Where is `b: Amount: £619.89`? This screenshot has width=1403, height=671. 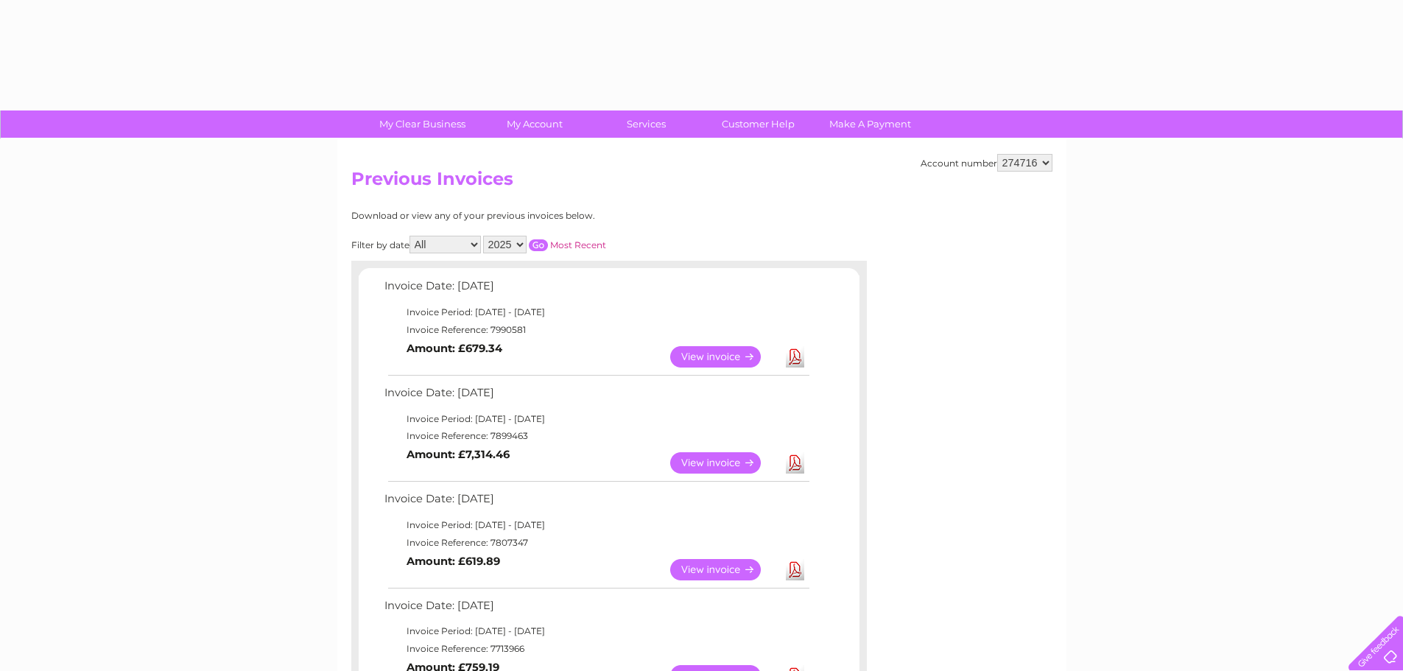
b: Amount: £619.89 is located at coordinates (453, 561).